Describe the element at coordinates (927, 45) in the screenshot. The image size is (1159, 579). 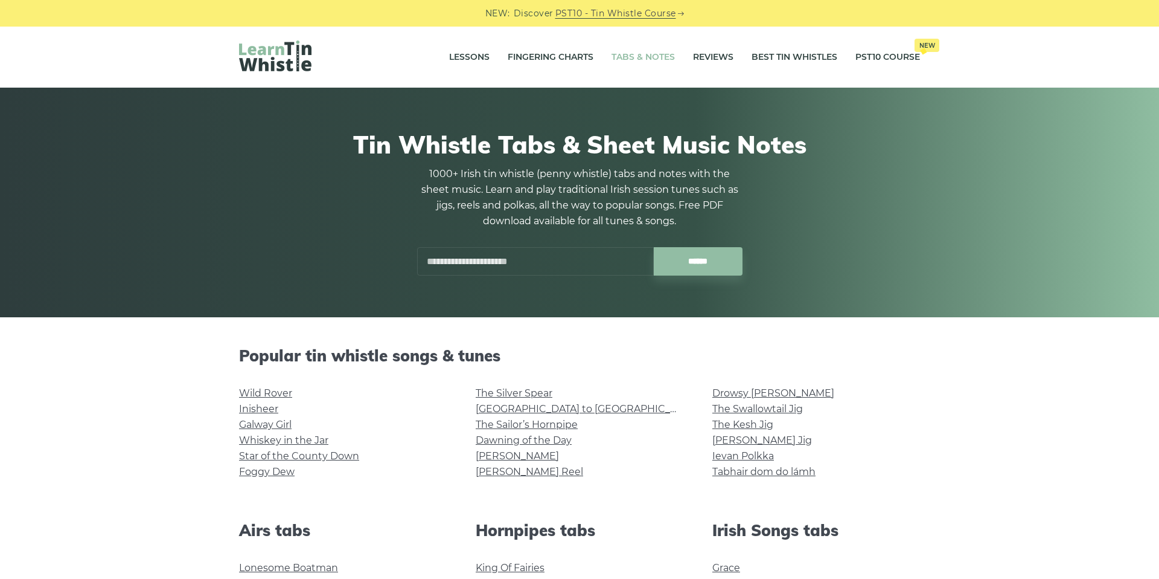
I see `span: New` at that location.